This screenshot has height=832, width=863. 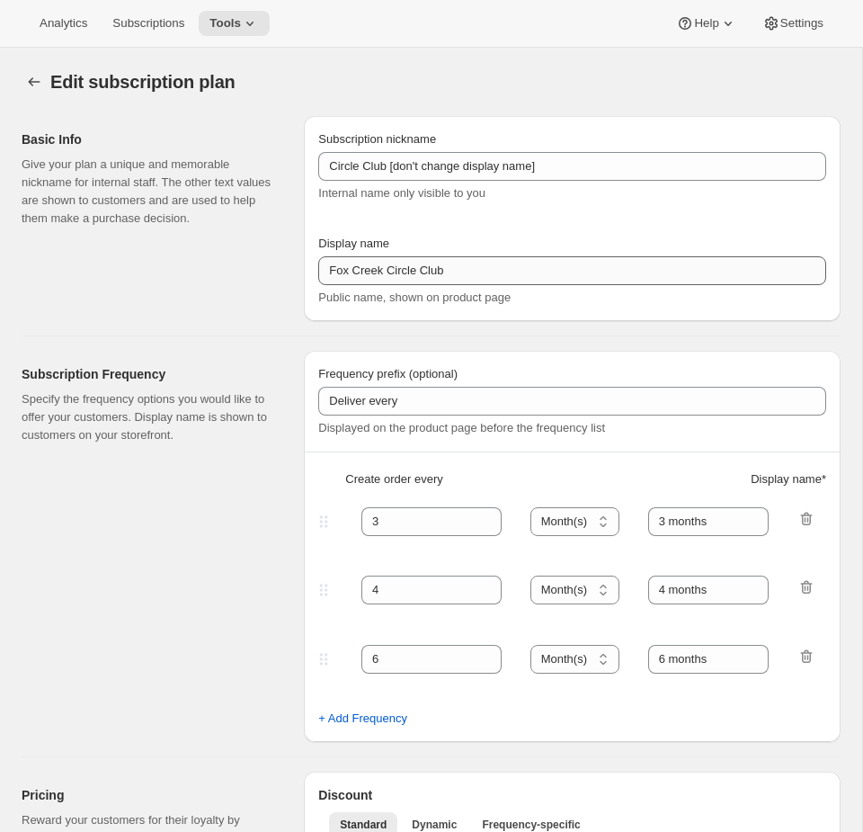 I want to click on h2: Pricing, so click(x=148, y=795).